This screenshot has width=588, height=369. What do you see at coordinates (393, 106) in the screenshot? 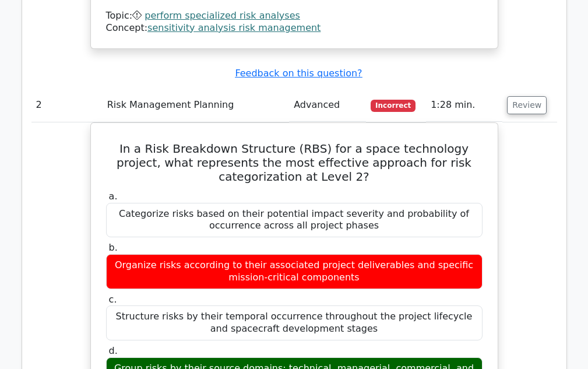
I see `span: Incorrect` at bounding box center [393, 106].